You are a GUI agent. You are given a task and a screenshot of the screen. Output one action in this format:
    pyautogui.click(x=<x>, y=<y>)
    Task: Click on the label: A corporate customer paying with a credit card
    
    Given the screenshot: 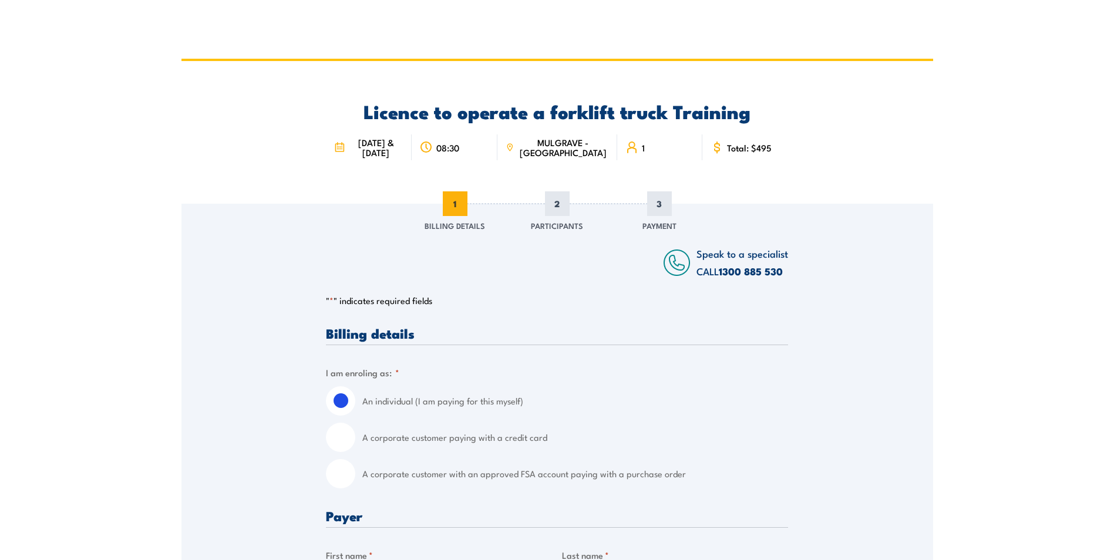 What is the action you would take?
    pyautogui.click(x=575, y=437)
    